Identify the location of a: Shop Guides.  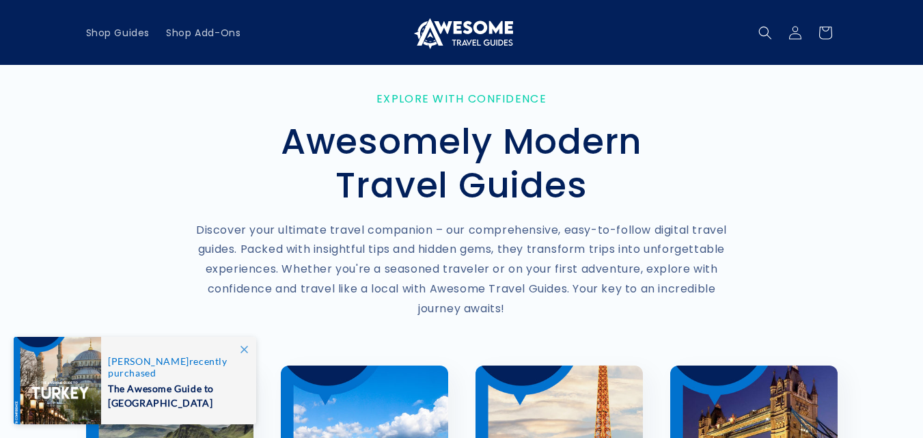
(118, 33).